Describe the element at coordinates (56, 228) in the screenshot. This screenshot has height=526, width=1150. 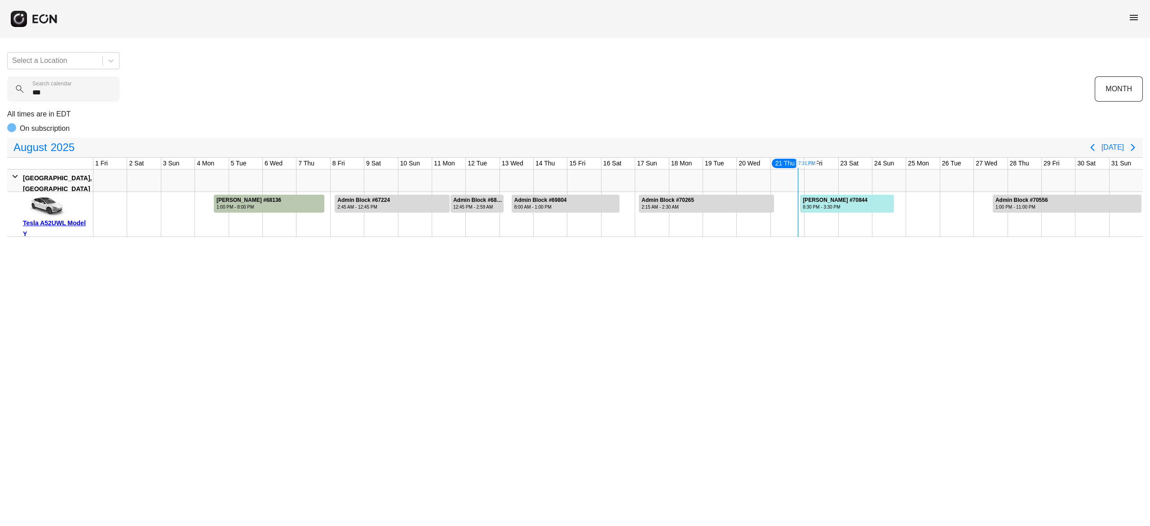
I see `div: Tesla A52UWL Model Y` at that location.